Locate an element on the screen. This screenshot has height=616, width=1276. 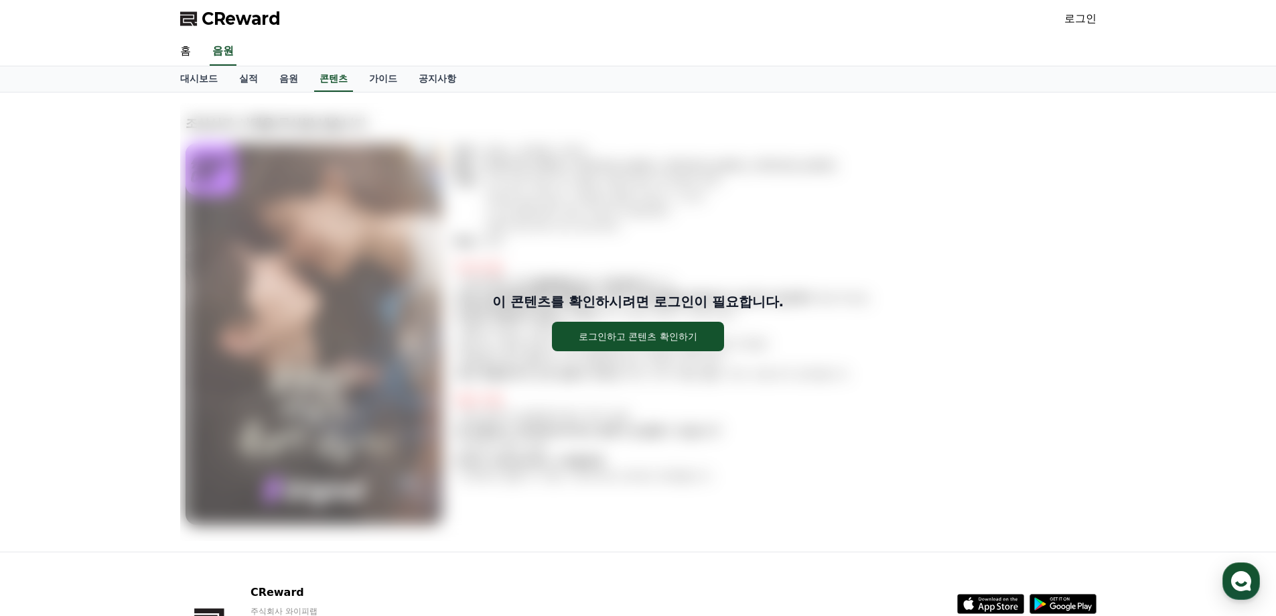
a: 설정 is located at coordinates (215, 441).